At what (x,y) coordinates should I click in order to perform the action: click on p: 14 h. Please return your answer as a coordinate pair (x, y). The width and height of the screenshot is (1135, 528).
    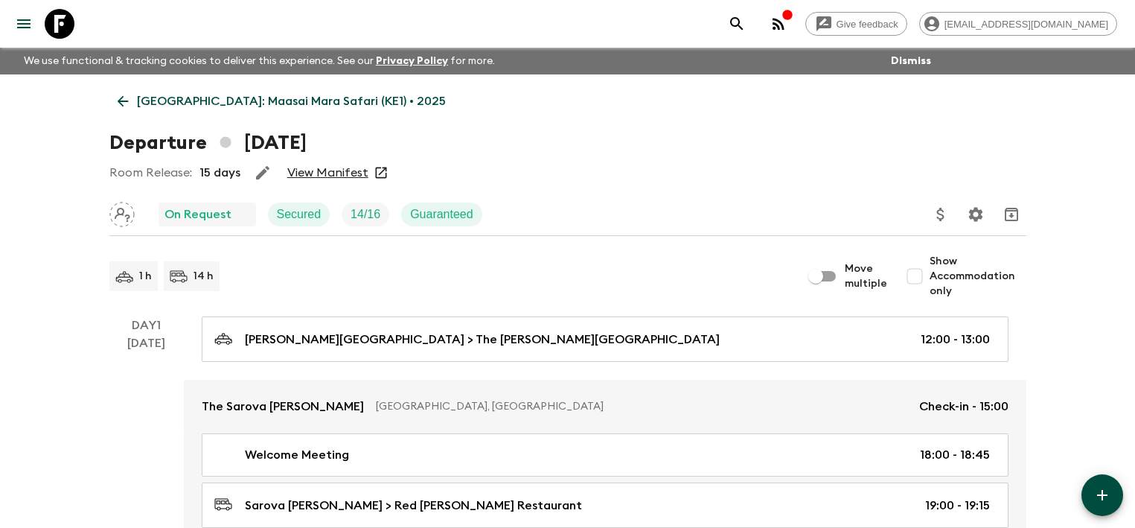
    Looking at the image, I should click on (203, 276).